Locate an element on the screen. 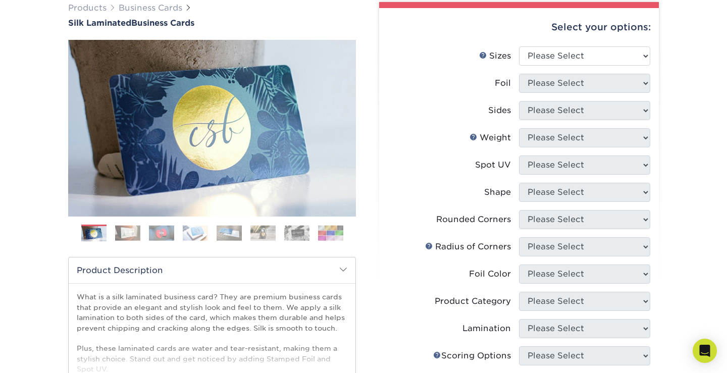 This screenshot has height=373, width=727. div: Sizes is located at coordinates (495, 56).